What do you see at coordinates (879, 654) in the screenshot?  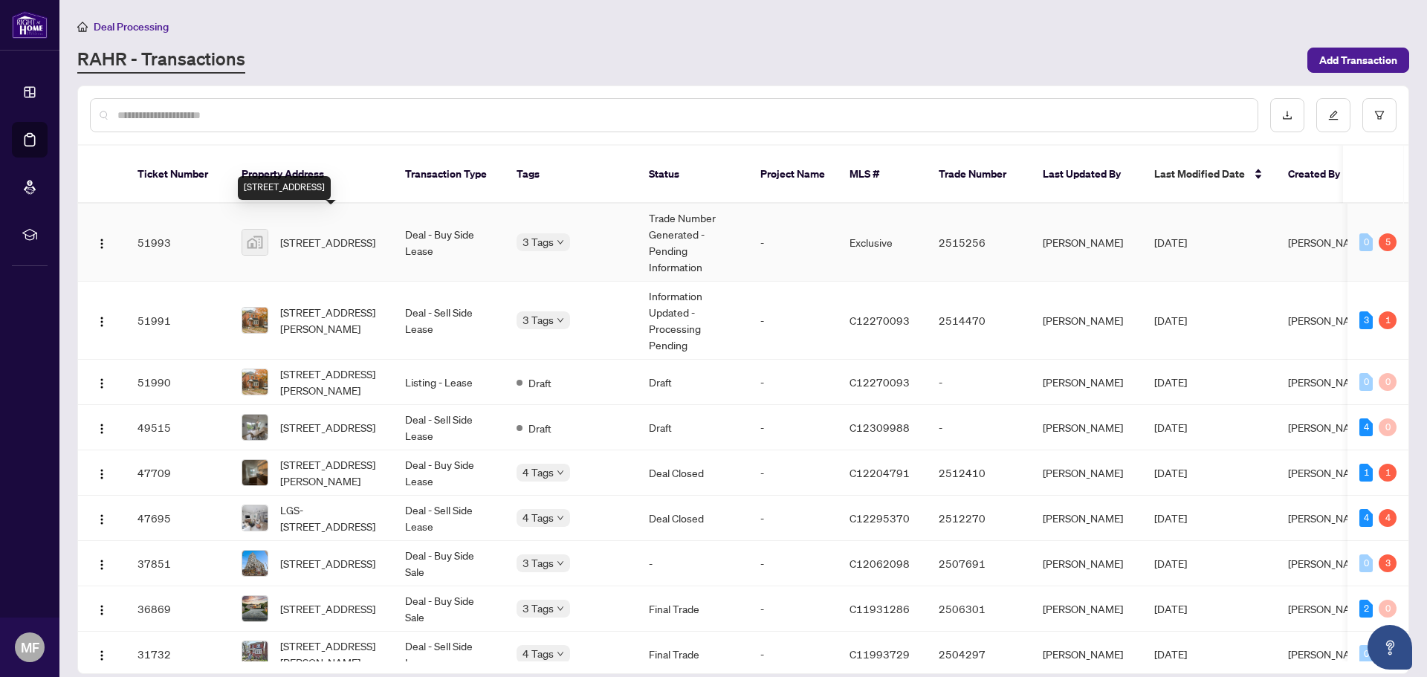 I see `span: C11993729` at bounding box center [879, 654].